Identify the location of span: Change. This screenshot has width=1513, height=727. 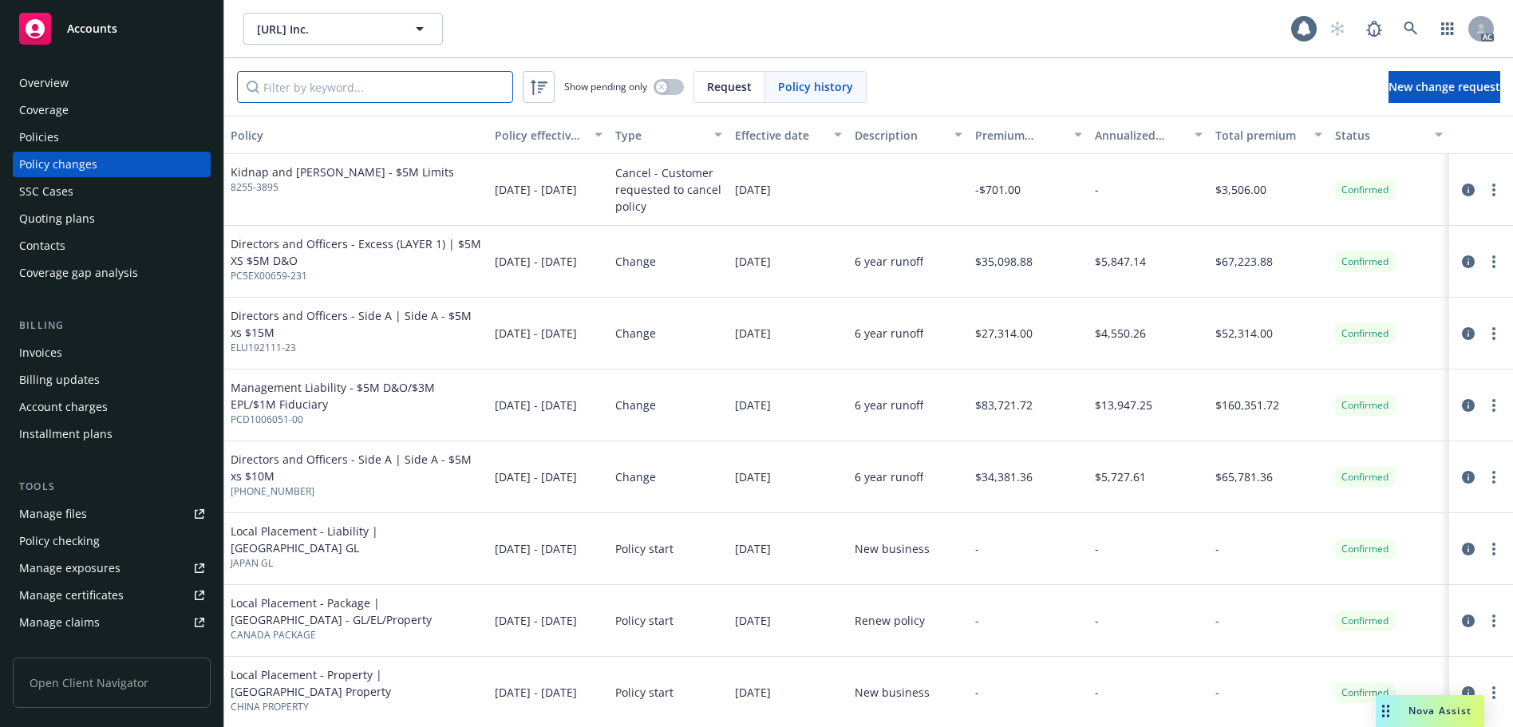
(635, 333).